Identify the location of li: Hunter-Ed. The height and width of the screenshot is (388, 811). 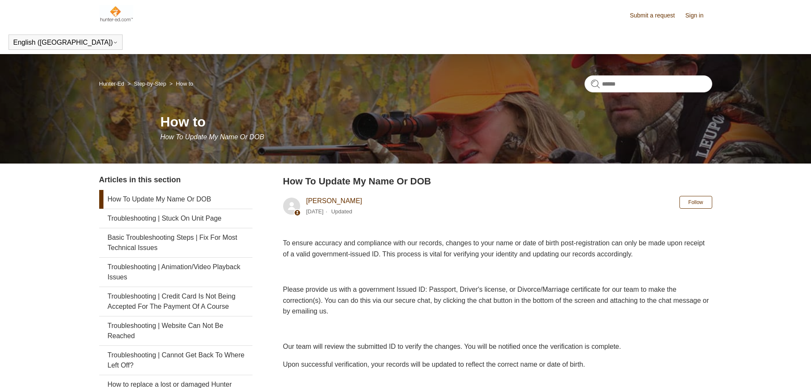
(112, 83).